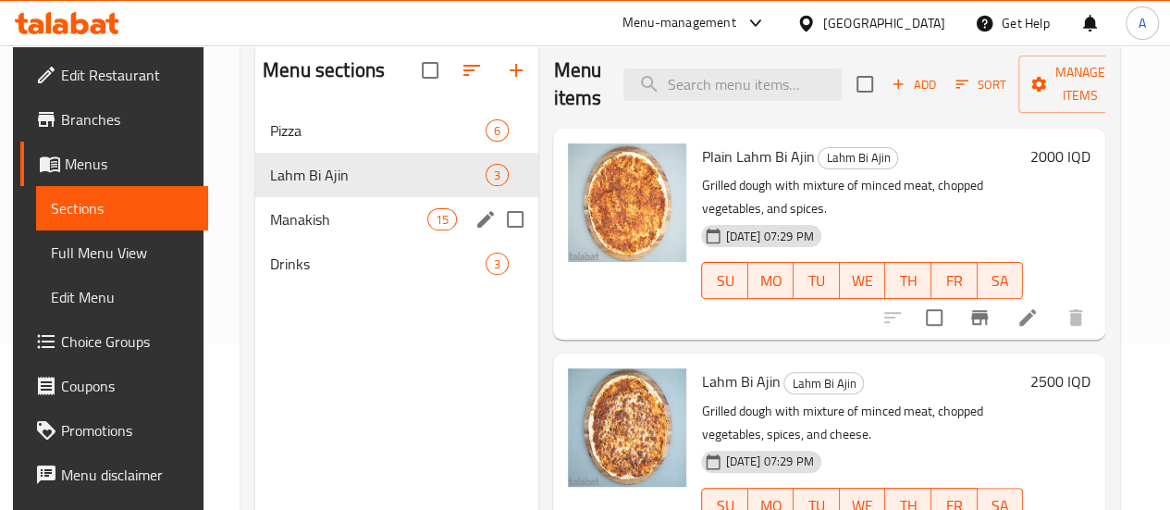  What do you see at coordinates (817, 280) in the screenshot?
I see `button: TU` at bounding box center [817, 280].